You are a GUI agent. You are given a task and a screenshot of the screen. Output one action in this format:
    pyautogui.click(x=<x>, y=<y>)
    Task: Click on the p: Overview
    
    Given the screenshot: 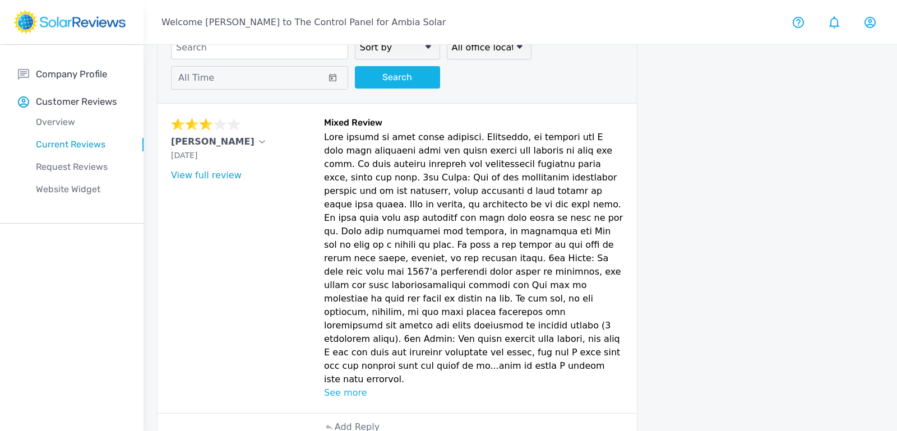 What is the action you would take?
    pyautogui.click(x=81, y=122)
    